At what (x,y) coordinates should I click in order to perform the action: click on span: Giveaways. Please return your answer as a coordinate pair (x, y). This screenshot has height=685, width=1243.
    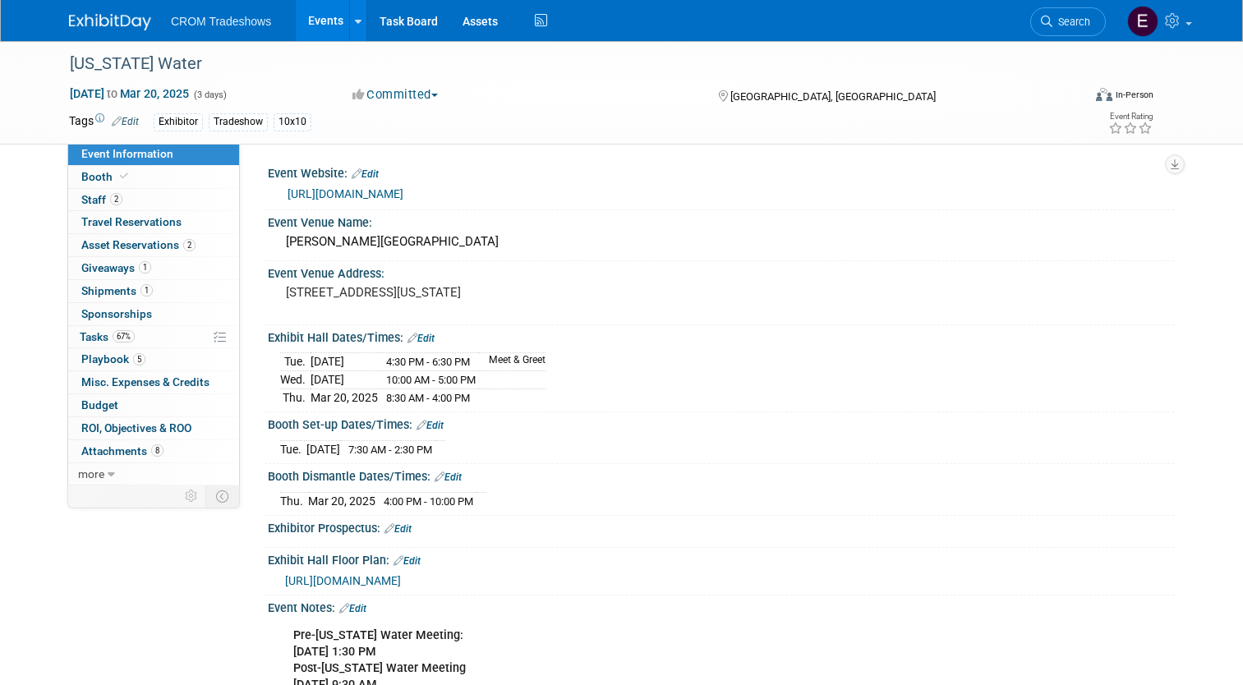
    Looking at the image, I should click on (116, 268).